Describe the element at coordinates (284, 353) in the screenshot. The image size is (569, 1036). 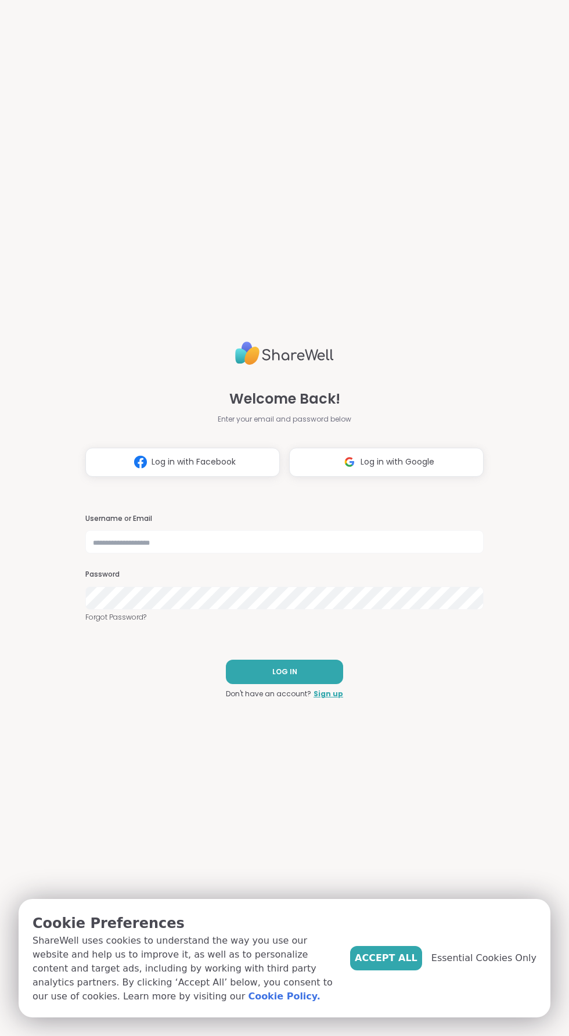
I see `img: ShareWell Logo` at that location.